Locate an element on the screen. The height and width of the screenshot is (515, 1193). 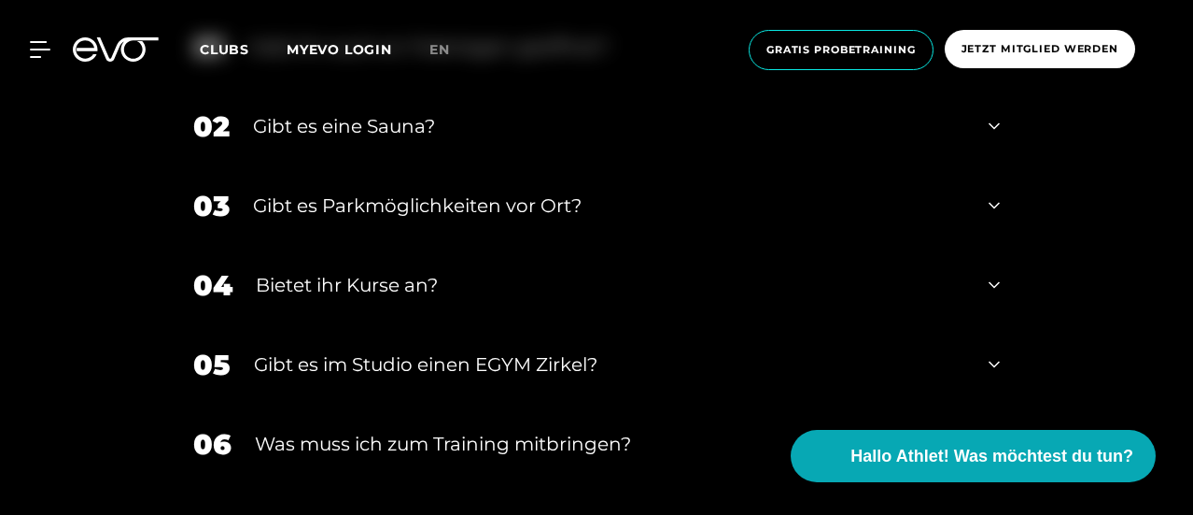
div: 06 is located at coordinates (212, 444).